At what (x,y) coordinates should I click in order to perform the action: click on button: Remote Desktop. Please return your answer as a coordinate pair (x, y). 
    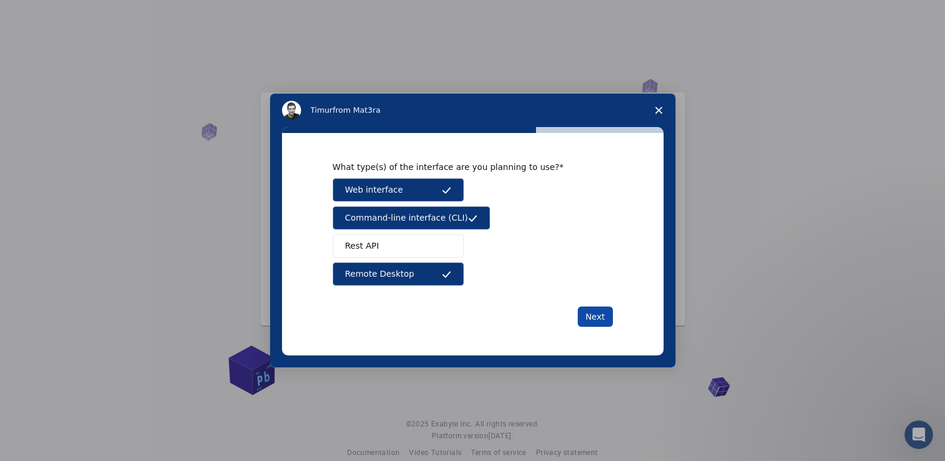
    Looking at the image, I should click on (398, 274).